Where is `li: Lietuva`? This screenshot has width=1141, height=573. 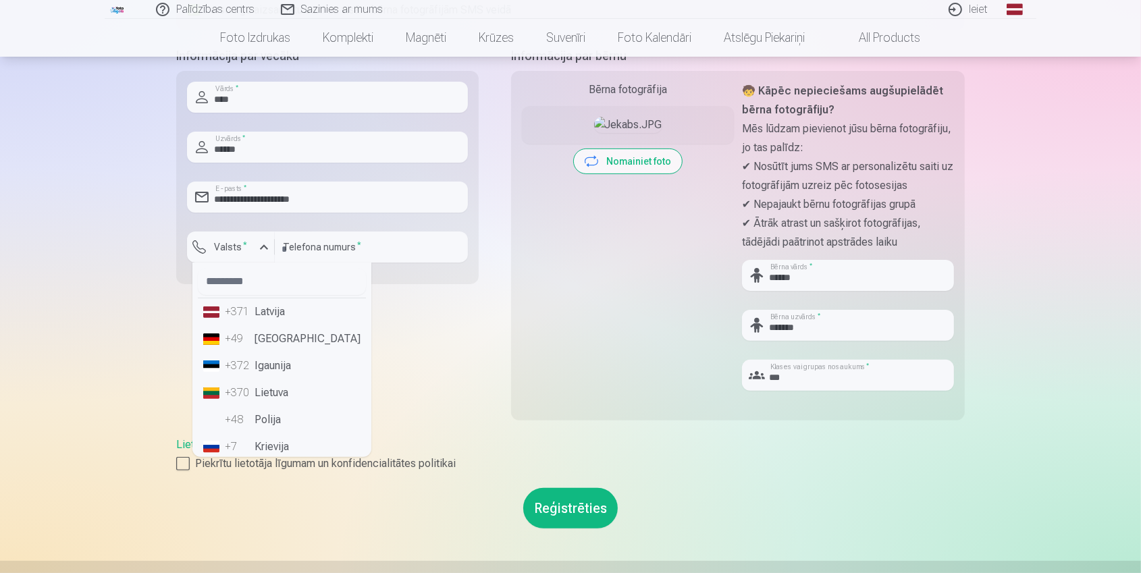
li: Lietuva is located at coordinates (281, 393).